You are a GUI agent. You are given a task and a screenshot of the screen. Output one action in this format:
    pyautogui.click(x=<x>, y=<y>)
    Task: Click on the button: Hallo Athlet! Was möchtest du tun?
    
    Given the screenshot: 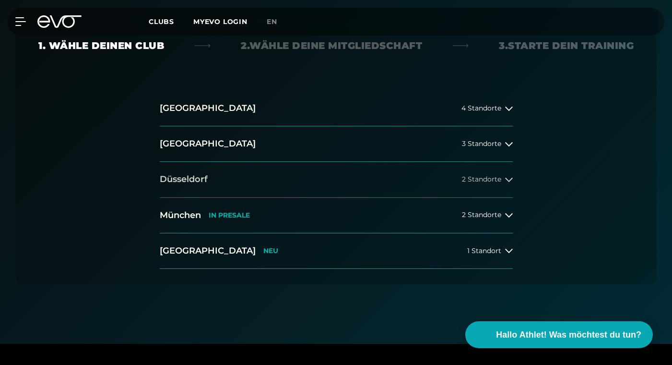 What is the action you would take?
    pyautogui.click(x=559, y=335)
    